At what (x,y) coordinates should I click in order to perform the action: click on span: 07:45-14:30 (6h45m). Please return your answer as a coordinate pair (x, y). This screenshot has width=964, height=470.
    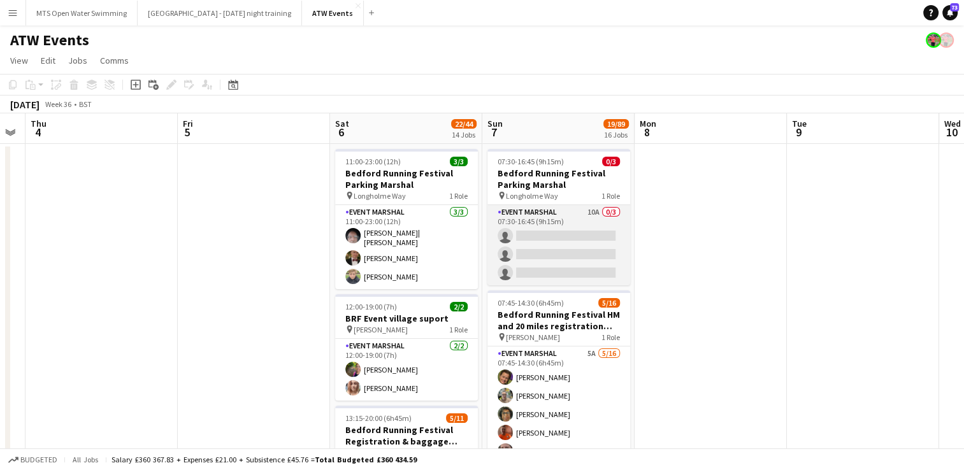
    Looking at the image, I should click on (531, 303).